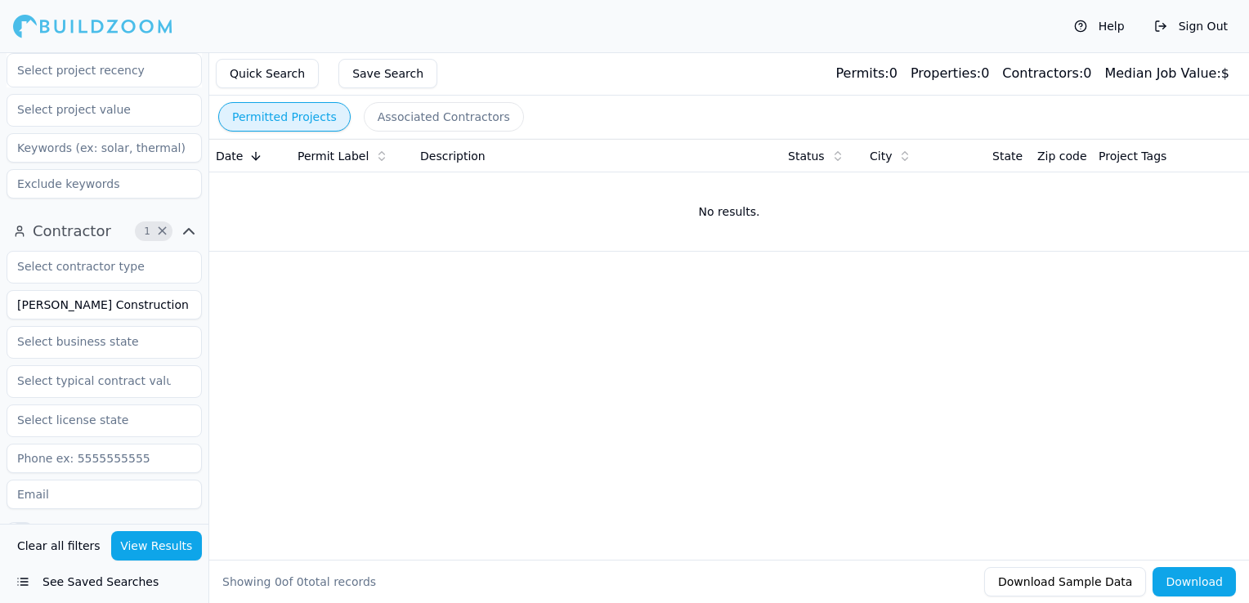 The width and height of the screenshot is (1249, 603). What do you see at coordinates (1099, 26) in the screenshot?
I see `button: Help` at bounding box center [1099, 26].